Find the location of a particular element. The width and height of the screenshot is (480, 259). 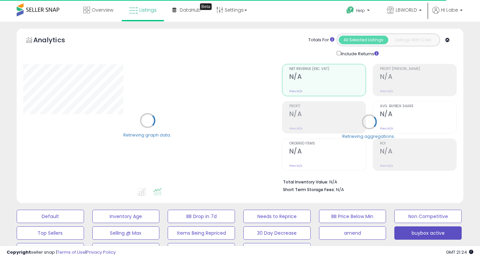

button: Selling @ Max is located at coordinates (126, 233).